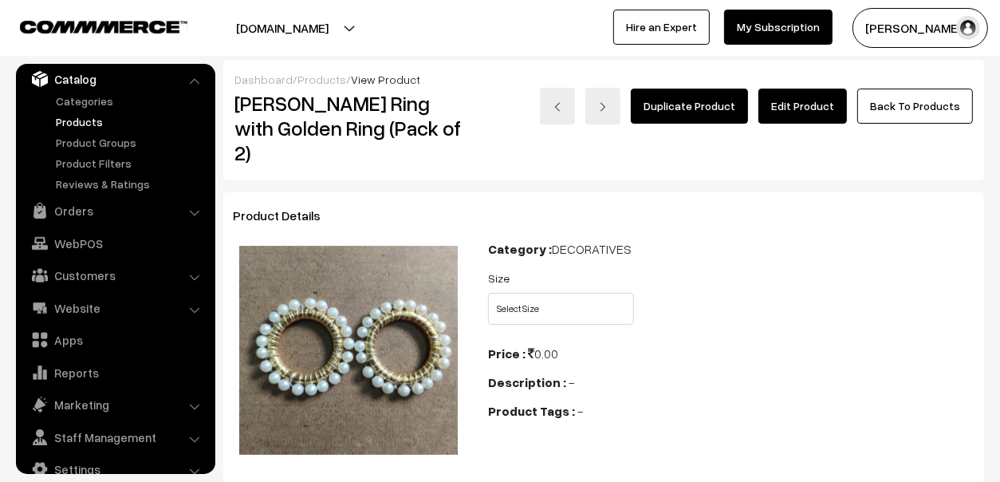 This screenshot has height=482, width=1000. Describe the element at coordinates (115, 437) in the screenshot. I see `a: Staff Management` at that location.